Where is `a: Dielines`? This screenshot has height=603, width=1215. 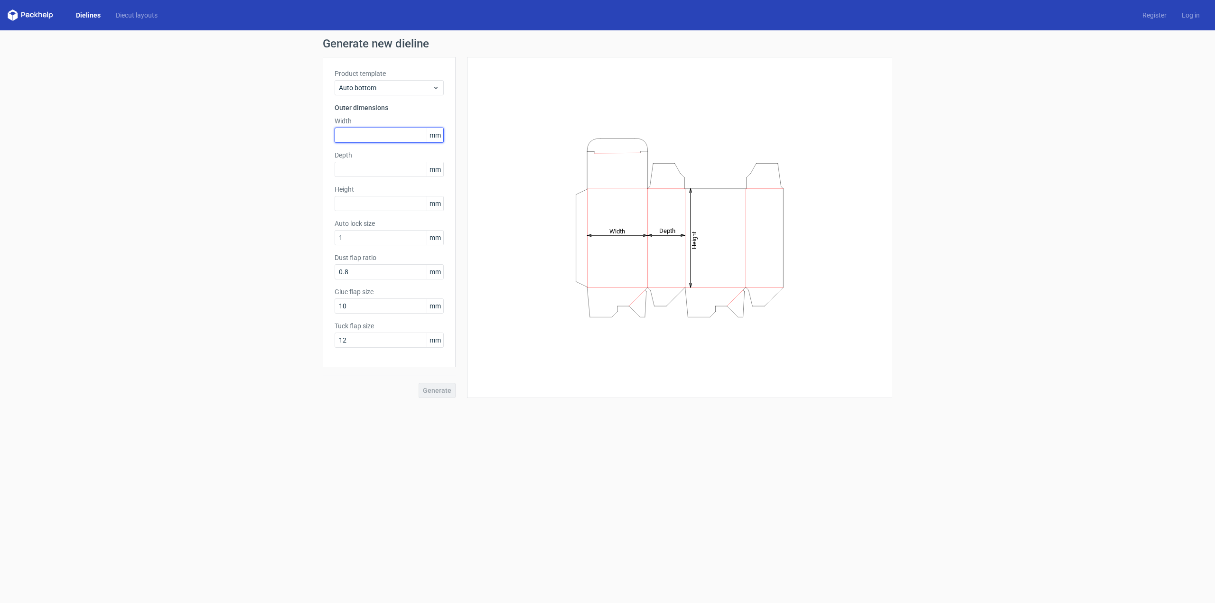
a: Dielines is located at coordinates (88, 15).